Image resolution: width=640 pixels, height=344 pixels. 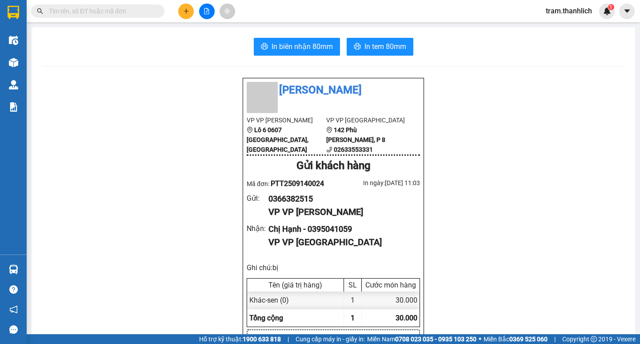 What do you see at coordinates (406, 317) in the screenshot?
I see `span: 30.000` at bounding box center [406, 317].